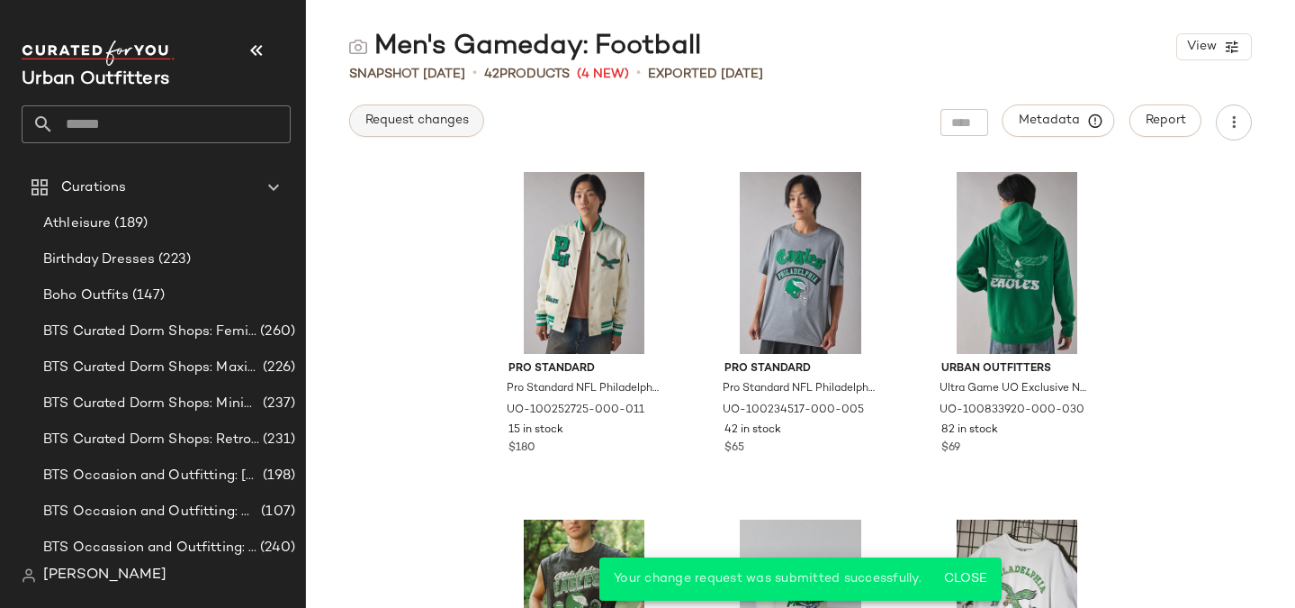 This screenshot has height=608, width=1295. What do you see at coordinates (77, 223) in the screenshot?
I see `span: Athleisure` at bounding box center [77, 223].